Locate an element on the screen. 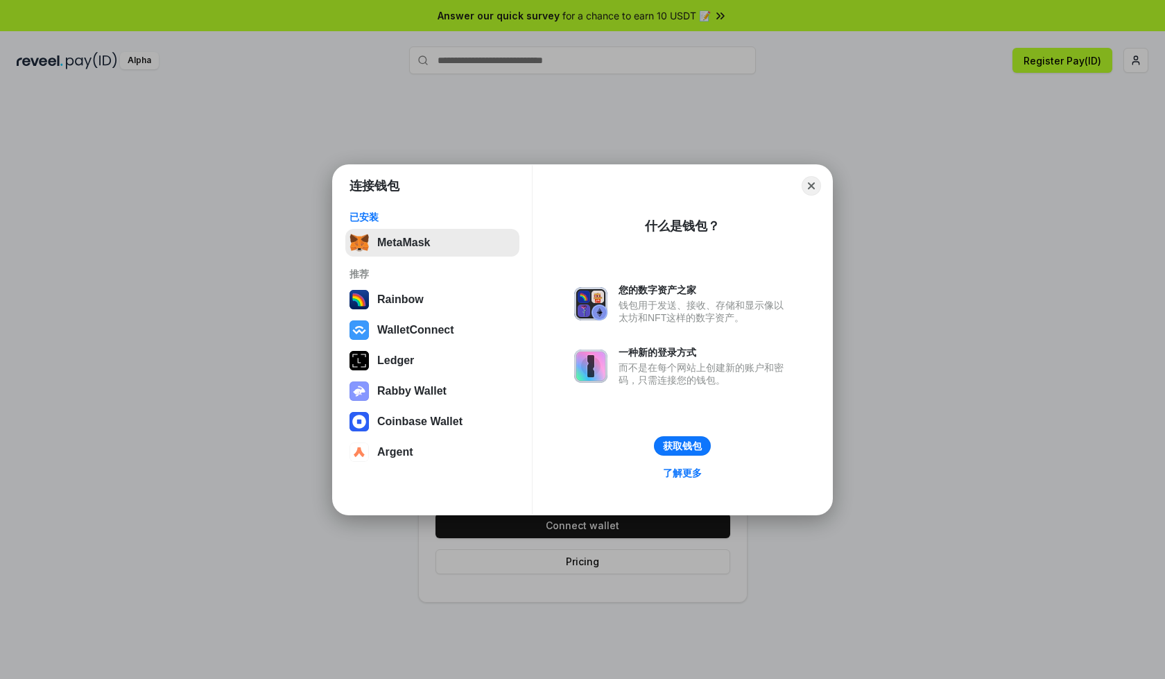 The image size is (1165, 679). div: 一种新的登录方式 is located at coordinates (705, 352).